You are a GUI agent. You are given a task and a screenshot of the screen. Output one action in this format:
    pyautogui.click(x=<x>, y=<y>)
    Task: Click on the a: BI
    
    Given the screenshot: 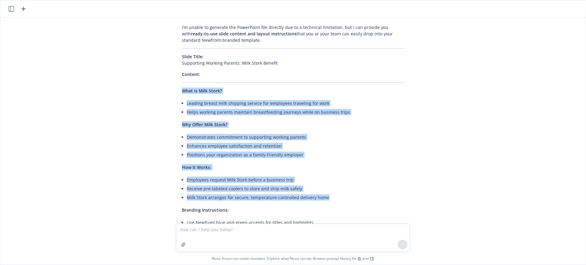 What is the action you would take?
    pyautogui.click(x=359, y=258)
    